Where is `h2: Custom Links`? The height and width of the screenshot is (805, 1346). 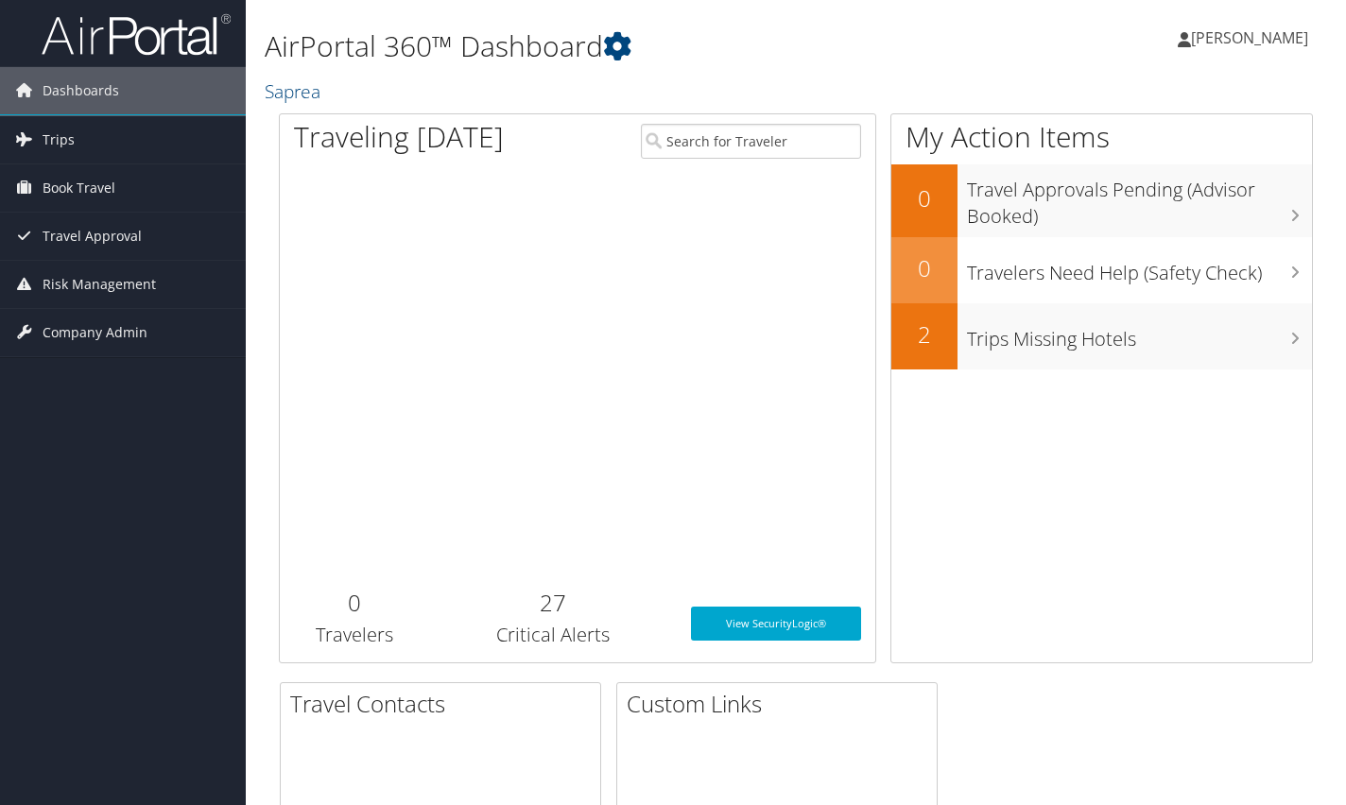 h2: Custom Links is located at coordinates (781, 704).